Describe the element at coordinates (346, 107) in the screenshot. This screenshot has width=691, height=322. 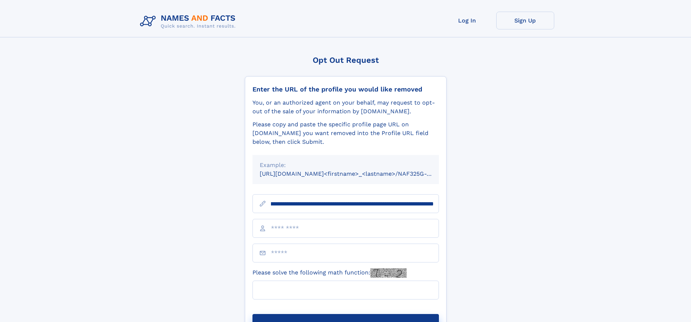
I see `div: You, or an authorized agent on your behalf, may request to opt-out of the sale of your informatio...` at that location.